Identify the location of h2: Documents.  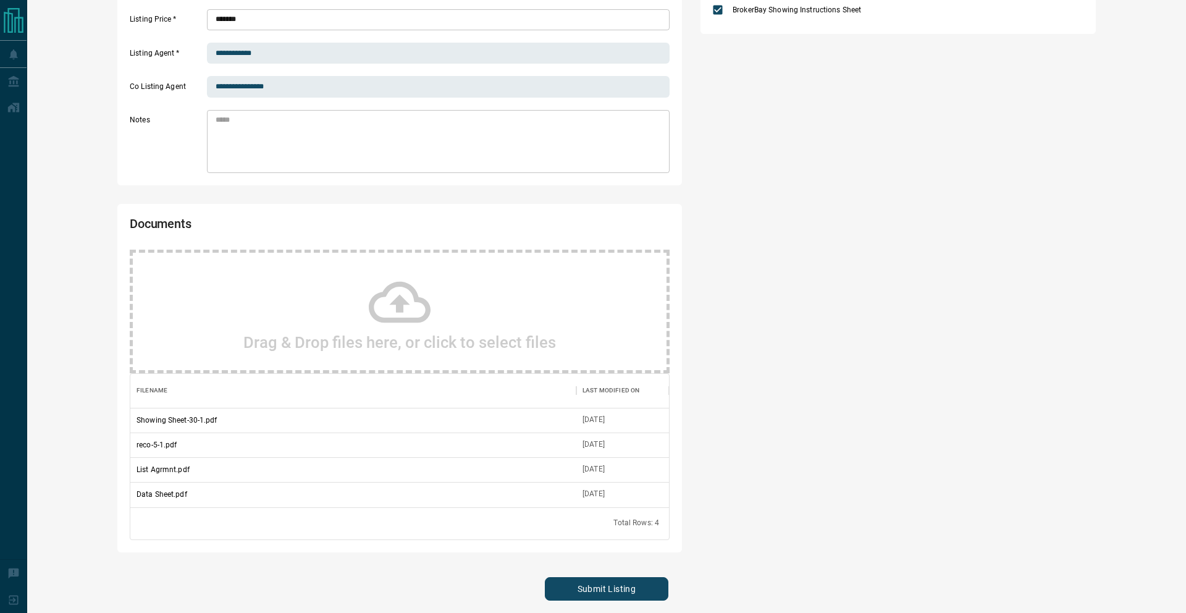
(292, 227).